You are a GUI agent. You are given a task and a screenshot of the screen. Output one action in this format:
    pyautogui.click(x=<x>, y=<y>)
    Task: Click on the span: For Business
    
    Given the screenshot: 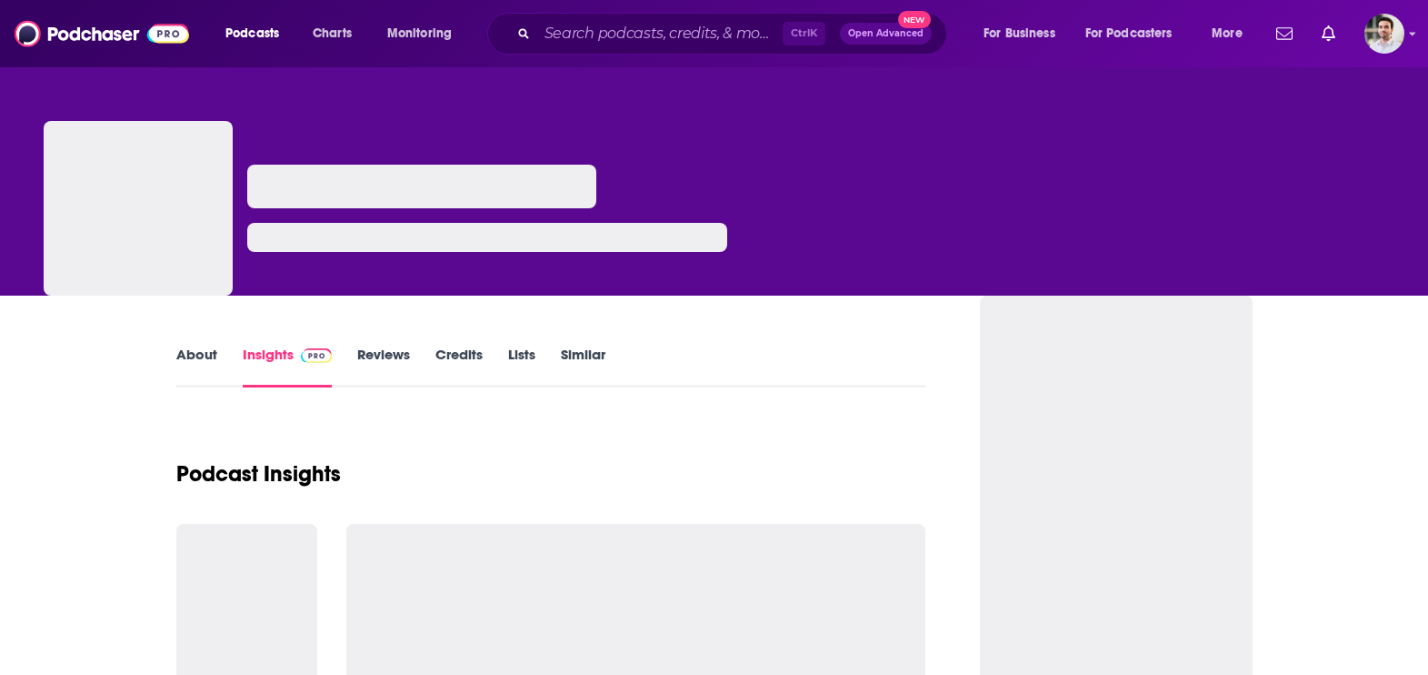 What is the action you would take?
    pyautogui.click(x=1019, y=34)
    